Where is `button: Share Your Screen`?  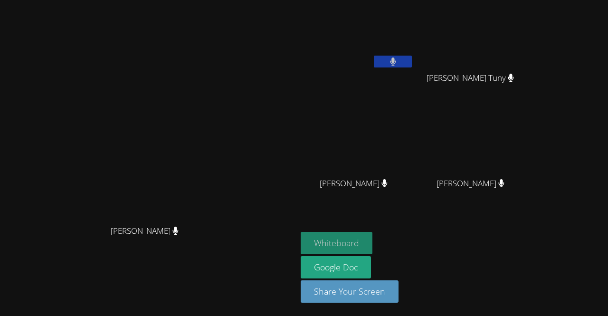 button: Share Your Screen is located at coordinates (350, 291).